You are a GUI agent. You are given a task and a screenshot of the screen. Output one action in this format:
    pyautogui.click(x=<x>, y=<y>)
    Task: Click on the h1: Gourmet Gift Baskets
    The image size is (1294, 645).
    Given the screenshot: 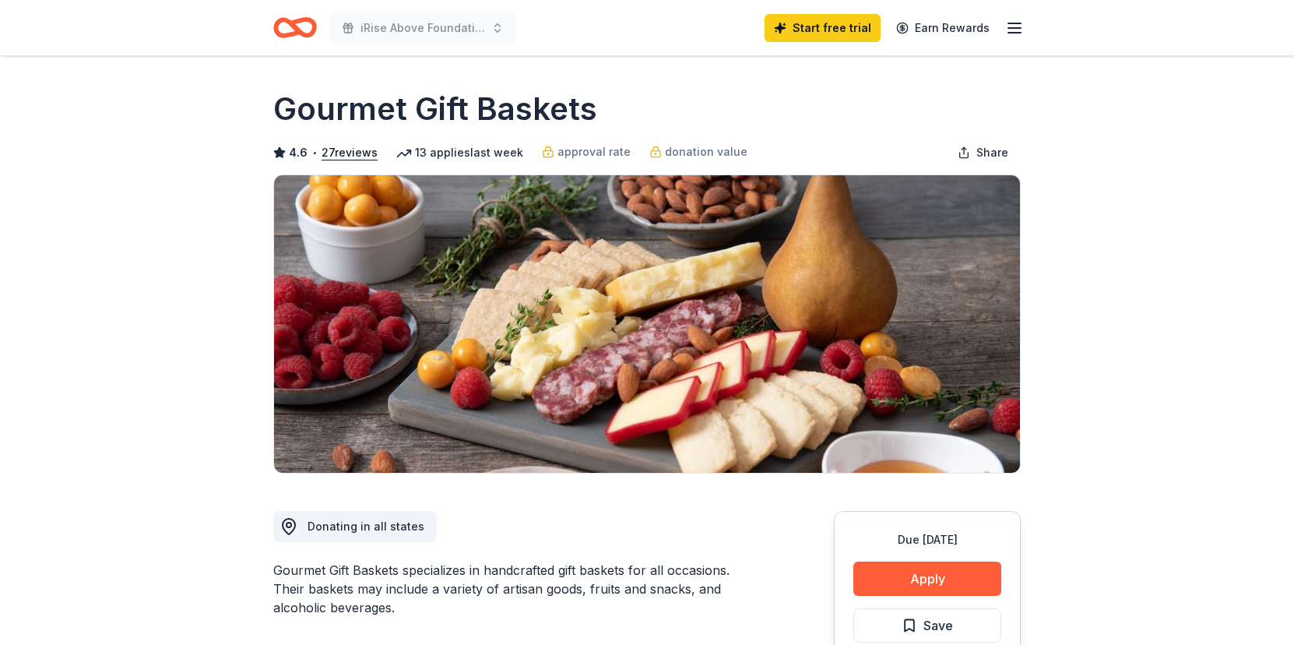 What is the action you would take?
    pyautogui.click(x=435, y=109)
    